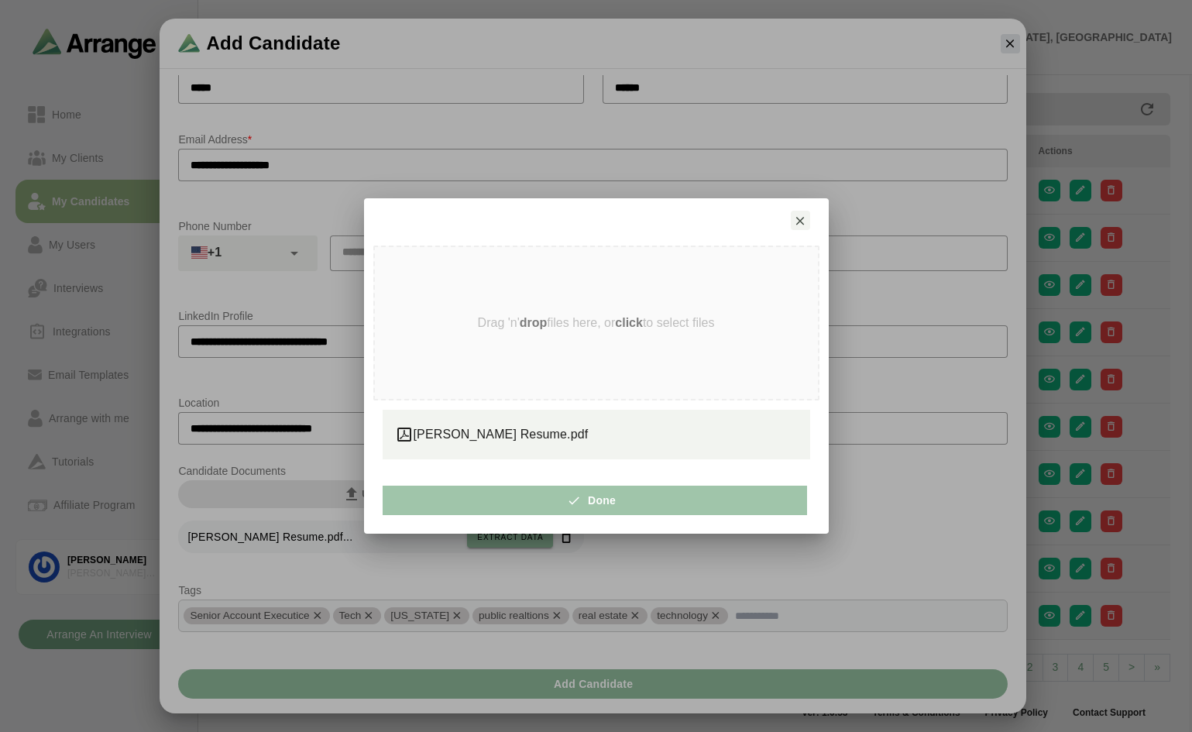  I want to click on button: Done, so click(595, 500).